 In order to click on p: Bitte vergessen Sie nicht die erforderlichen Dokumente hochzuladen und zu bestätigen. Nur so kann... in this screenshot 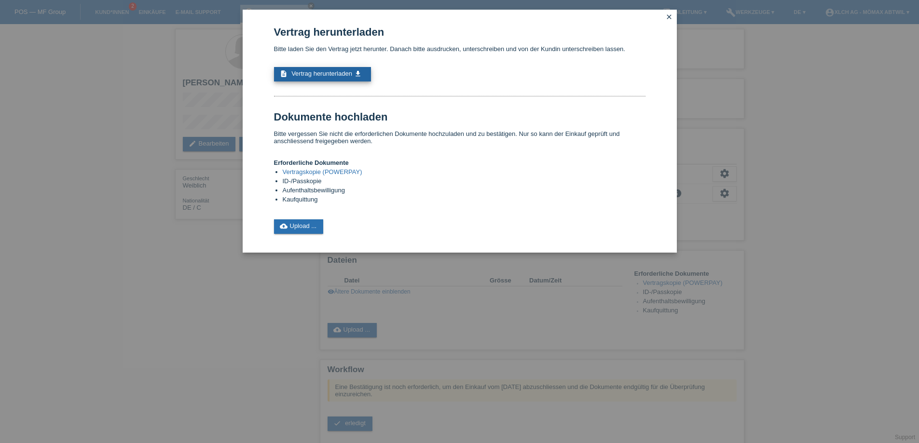, I will do `click(460, 137)`.